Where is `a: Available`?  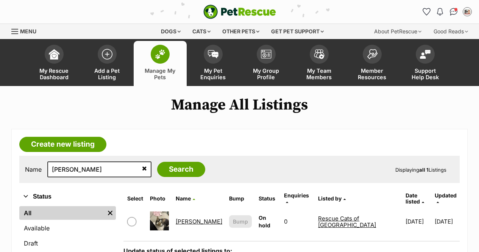
a: Available is located at coordinates (67, 228).